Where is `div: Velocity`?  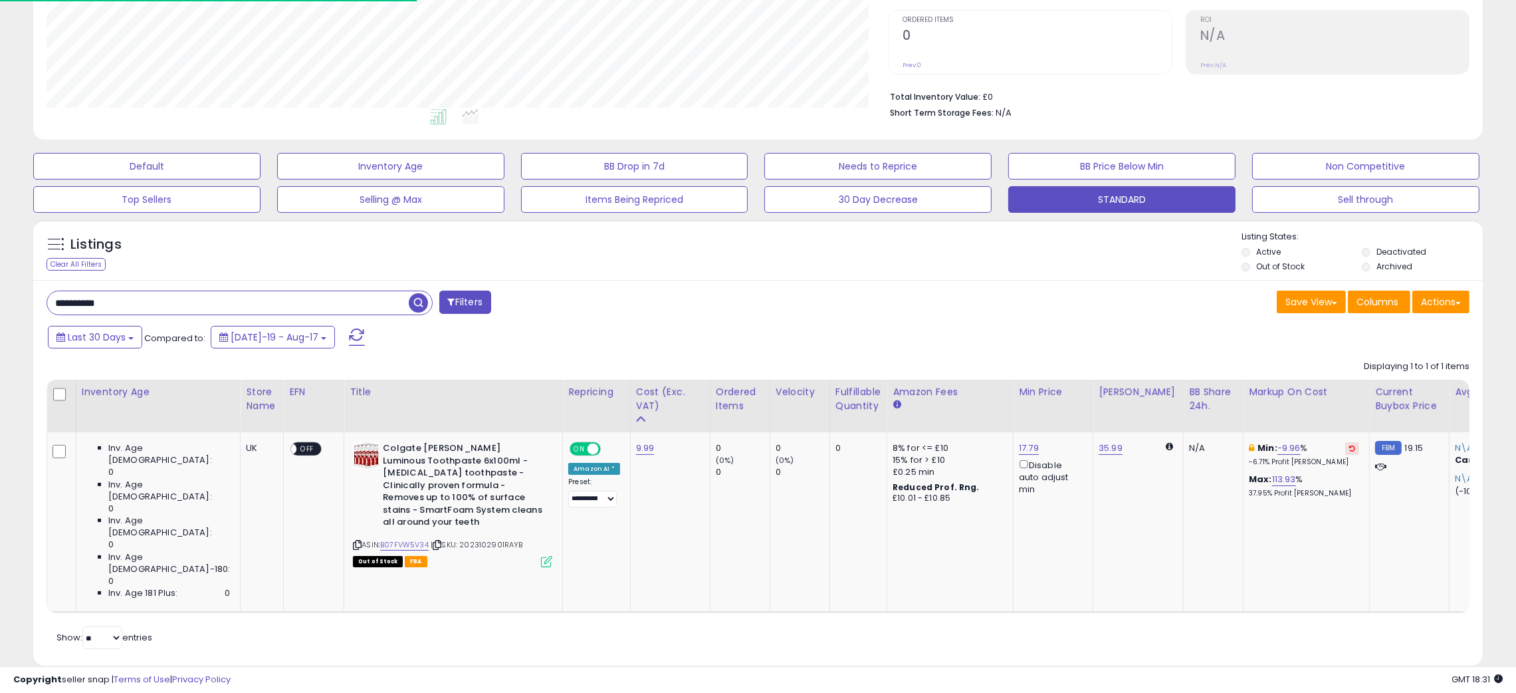 div: Velocity is located at coordinates (800, 392).